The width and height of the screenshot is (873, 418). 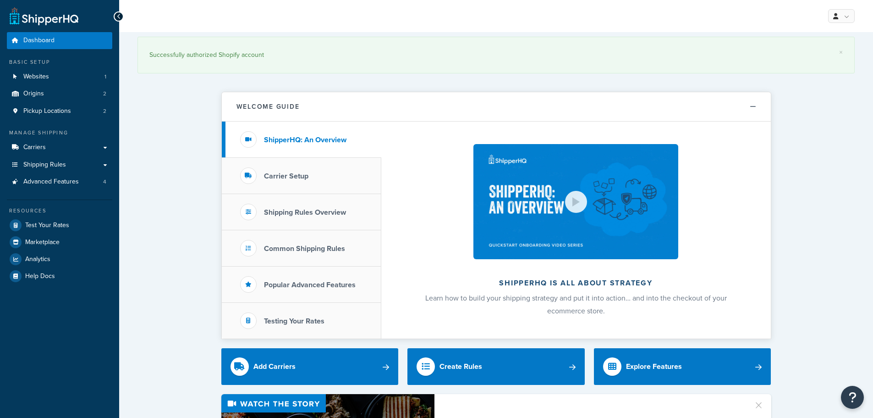 What do you see at coordinates (33, 94) in the screenshot?
I see `span: Origins` at bounding box center [33, 94].